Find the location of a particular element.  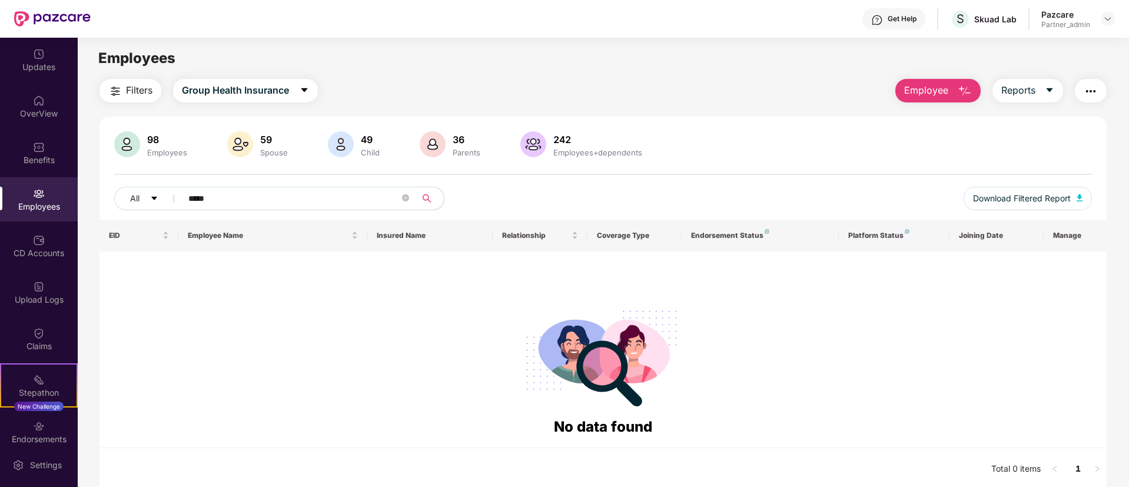

span: No data found is located at coordinates (603, 426).